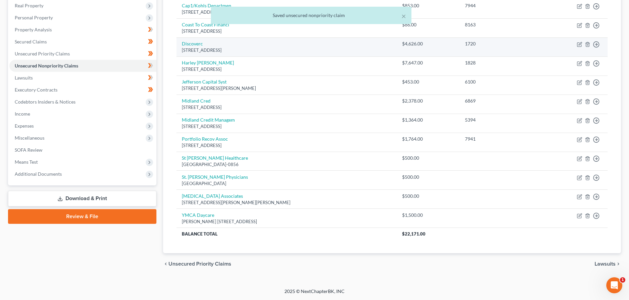  What do you see at coordinates (619, 264) in the screenshot?
I see `i: chevron_right` at bounding box center [619, 264].